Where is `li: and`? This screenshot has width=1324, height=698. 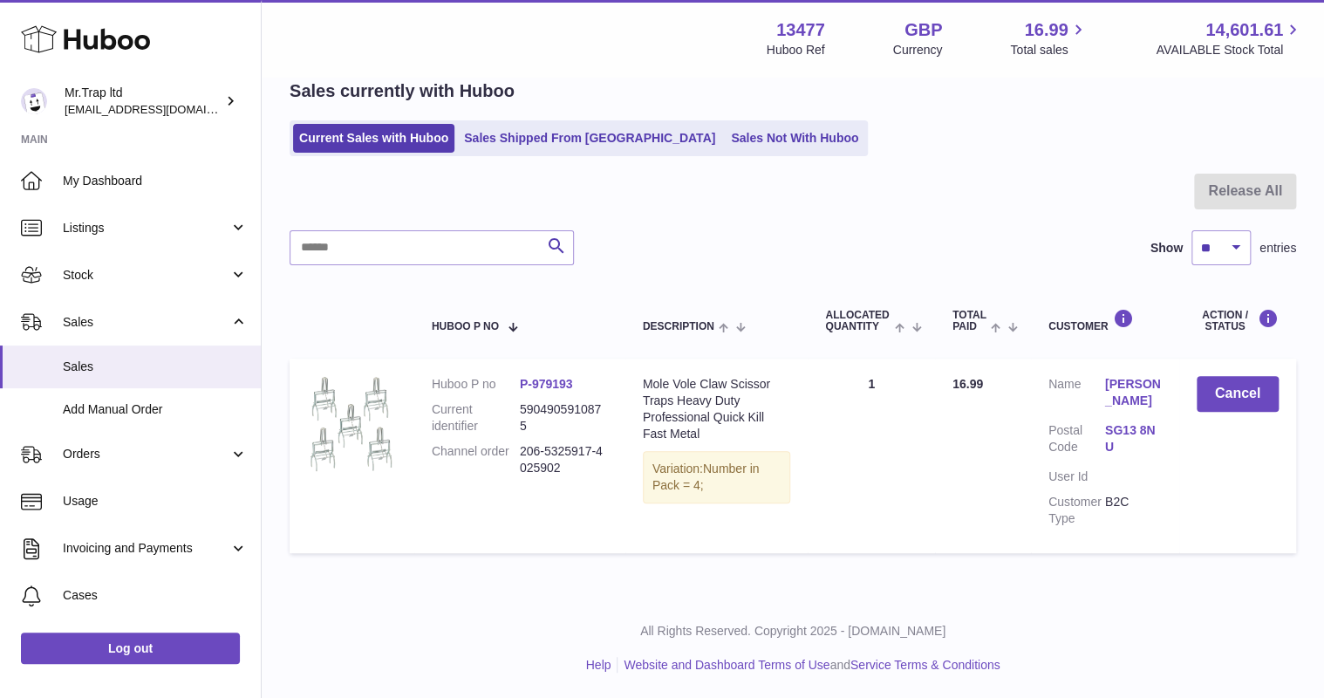 li: and is located at coordinates (808, 664).